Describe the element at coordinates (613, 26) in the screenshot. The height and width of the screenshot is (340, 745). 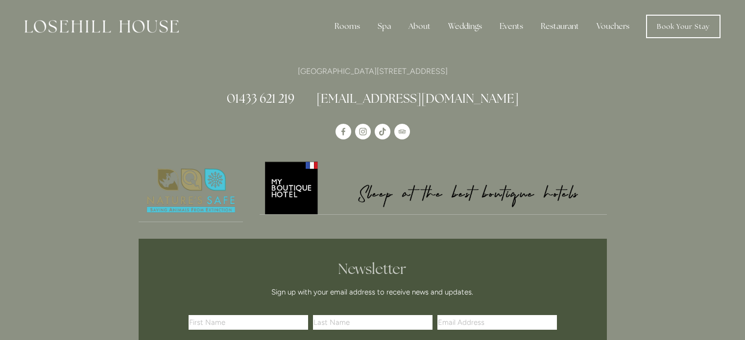
I see `a: Vouchers` at that location.